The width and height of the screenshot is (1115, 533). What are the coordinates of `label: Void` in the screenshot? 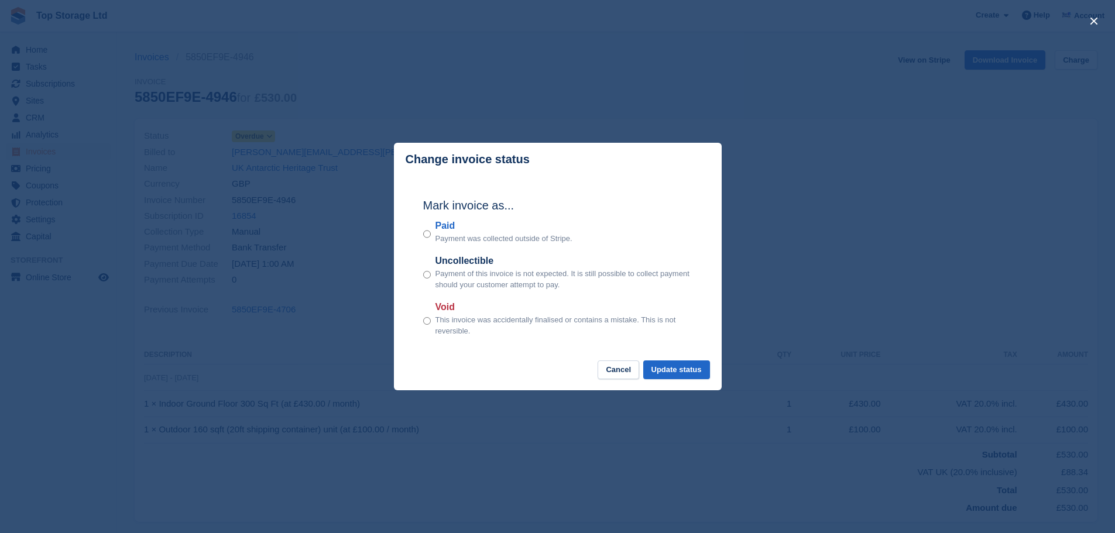 It's located at (564, 307).